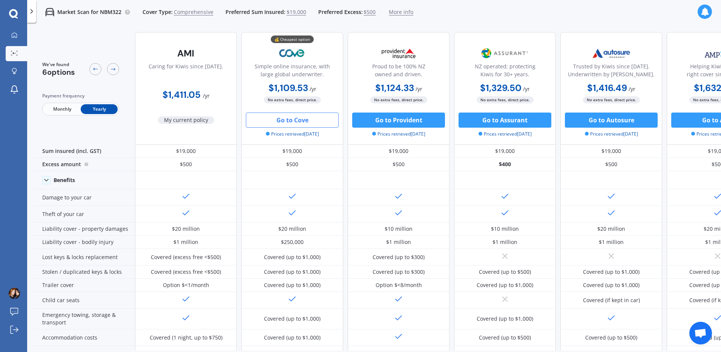 The height and width of the screenshot is (352, 721). What do you see at coordinates (399, 285) in the screenshot?
I see `div: Option $<8/month` at bounding box center [399, 285].